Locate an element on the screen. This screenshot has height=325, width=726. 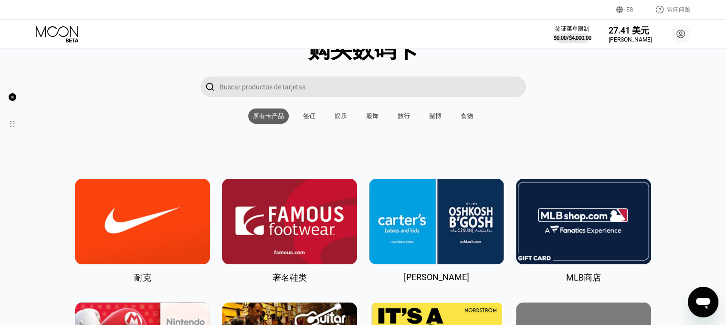
font: $0.00 is located at coordinates (560, 38).